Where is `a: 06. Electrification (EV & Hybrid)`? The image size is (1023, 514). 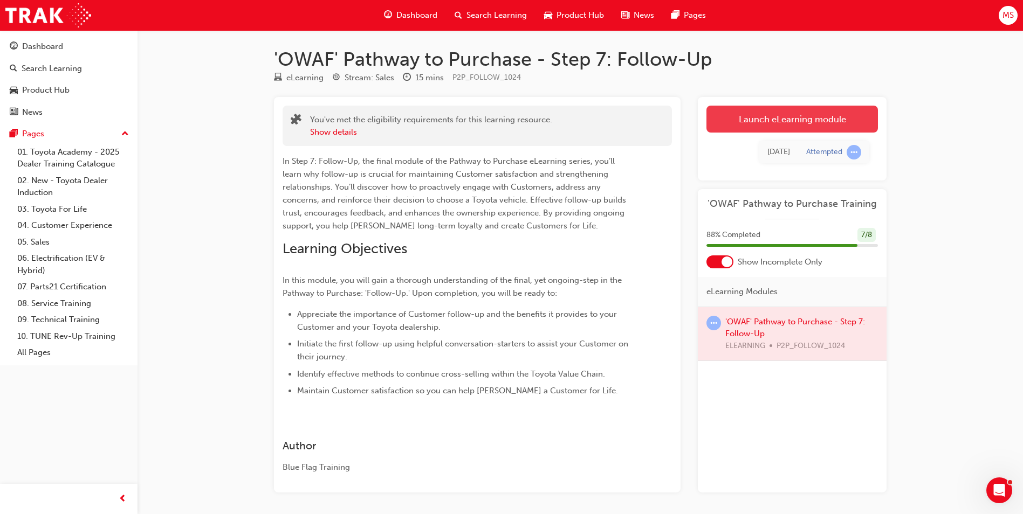 a: 06. Electrification (EV & Hybrid) is located at coordinates (73, 264).